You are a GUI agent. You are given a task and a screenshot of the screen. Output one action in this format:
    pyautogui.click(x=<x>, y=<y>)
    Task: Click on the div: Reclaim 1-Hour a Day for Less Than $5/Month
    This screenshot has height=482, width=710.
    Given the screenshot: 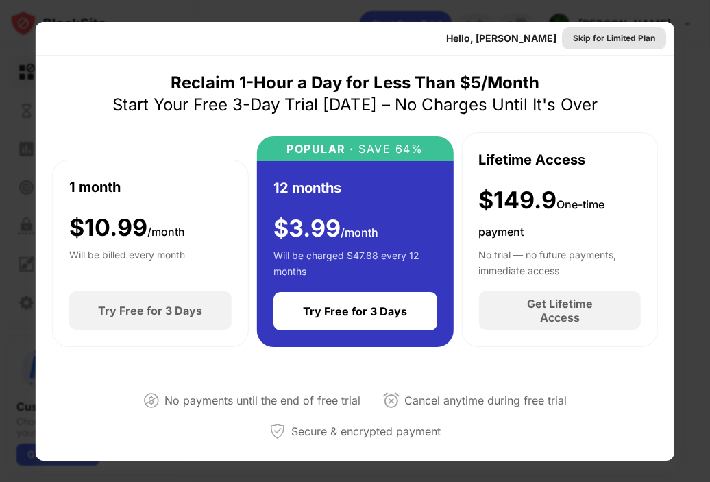 What is the action you would take?
    pyautogui.click(x=355, y=83)
    